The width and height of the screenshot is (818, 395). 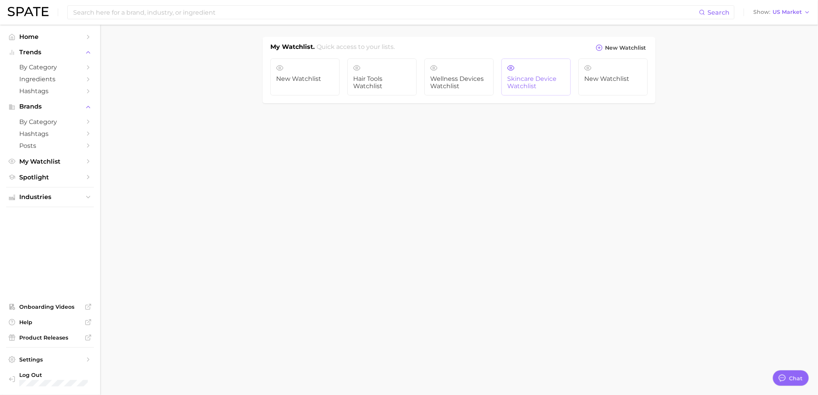 What do you see at coordinates (50, 37) in the screenshot?
I see `span: Home` at bounding box center [50, 37].